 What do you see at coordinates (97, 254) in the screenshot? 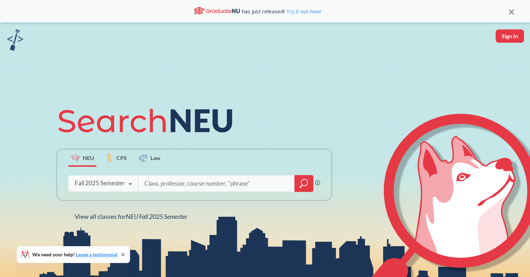
I see `a: Leave a testimonial` at bounding box center [97, 254].